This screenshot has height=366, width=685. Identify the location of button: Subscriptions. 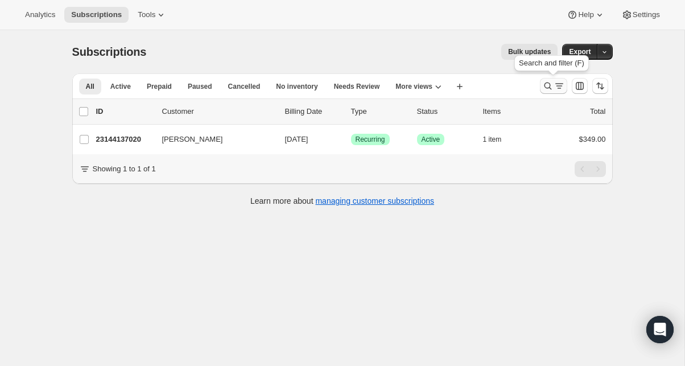
(96, 15).